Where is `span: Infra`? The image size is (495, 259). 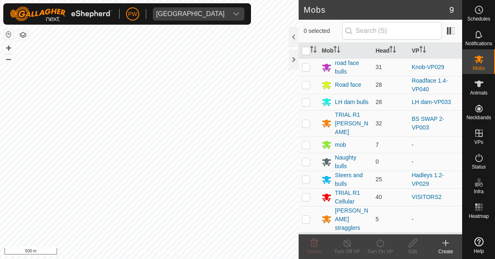 span: Infra is located at coordinates (479, 192).